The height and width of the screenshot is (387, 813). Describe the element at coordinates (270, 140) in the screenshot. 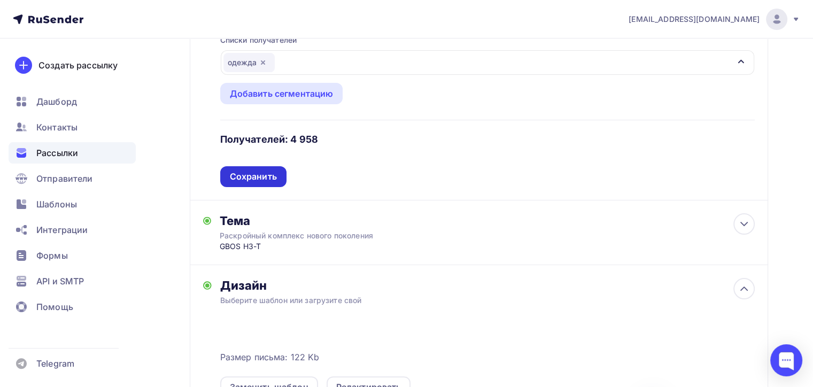

I see `h4: Получателей: 4 958` at that location.